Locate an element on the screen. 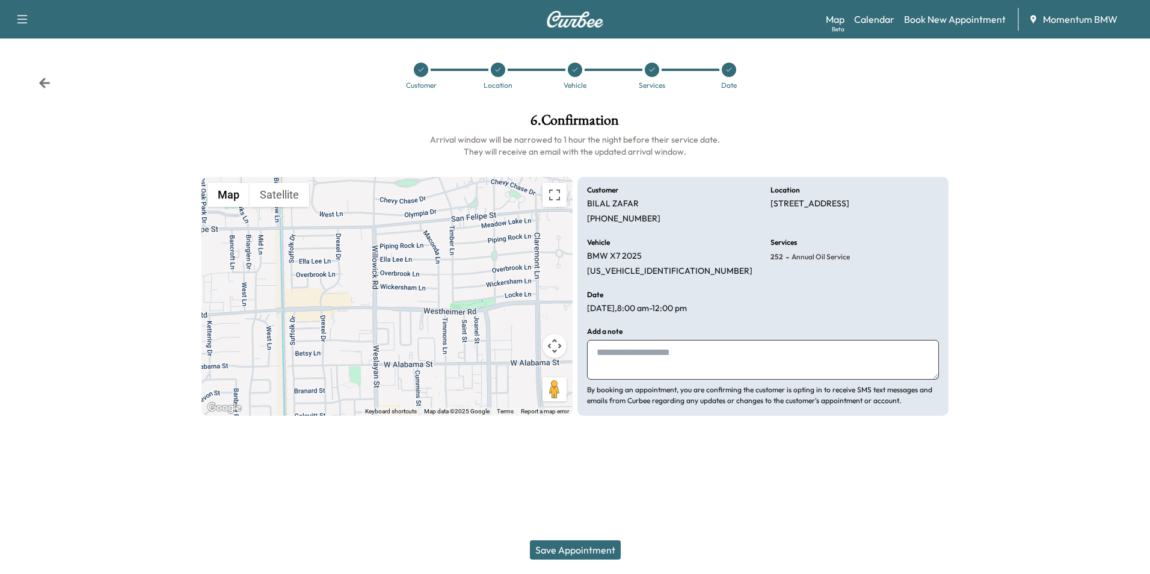 Image resolution: width=1150 pixels, height=574 pixels. button: Toggle fullscreen view is located at coordinates (555, 195).